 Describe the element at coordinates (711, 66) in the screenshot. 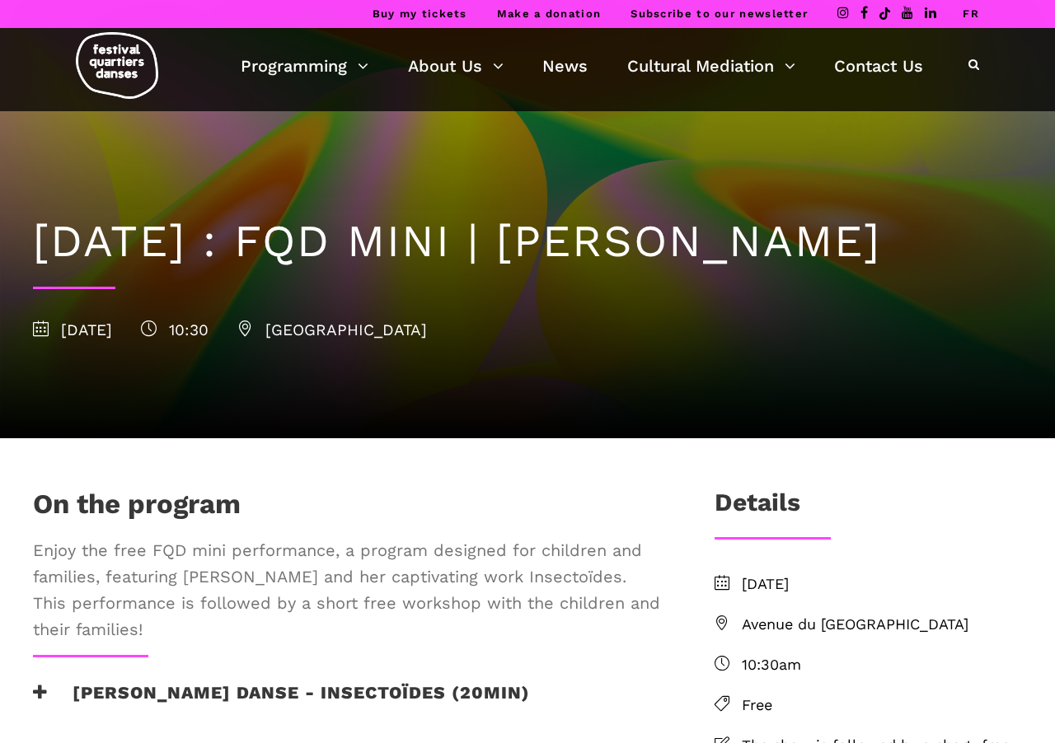

I see `a: Cultural Mediation` at that location.